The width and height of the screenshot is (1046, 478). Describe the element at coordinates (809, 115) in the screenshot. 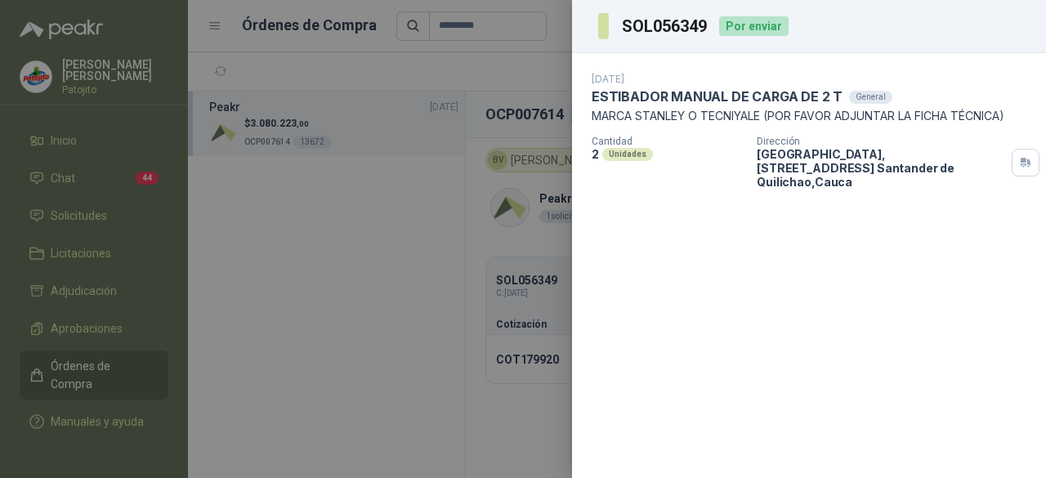

I see `p: MARCA STANLEY O TECNIYALE (POR FAVOR ADJUNTAR LA FICHA TÉCNICA)` at that location.